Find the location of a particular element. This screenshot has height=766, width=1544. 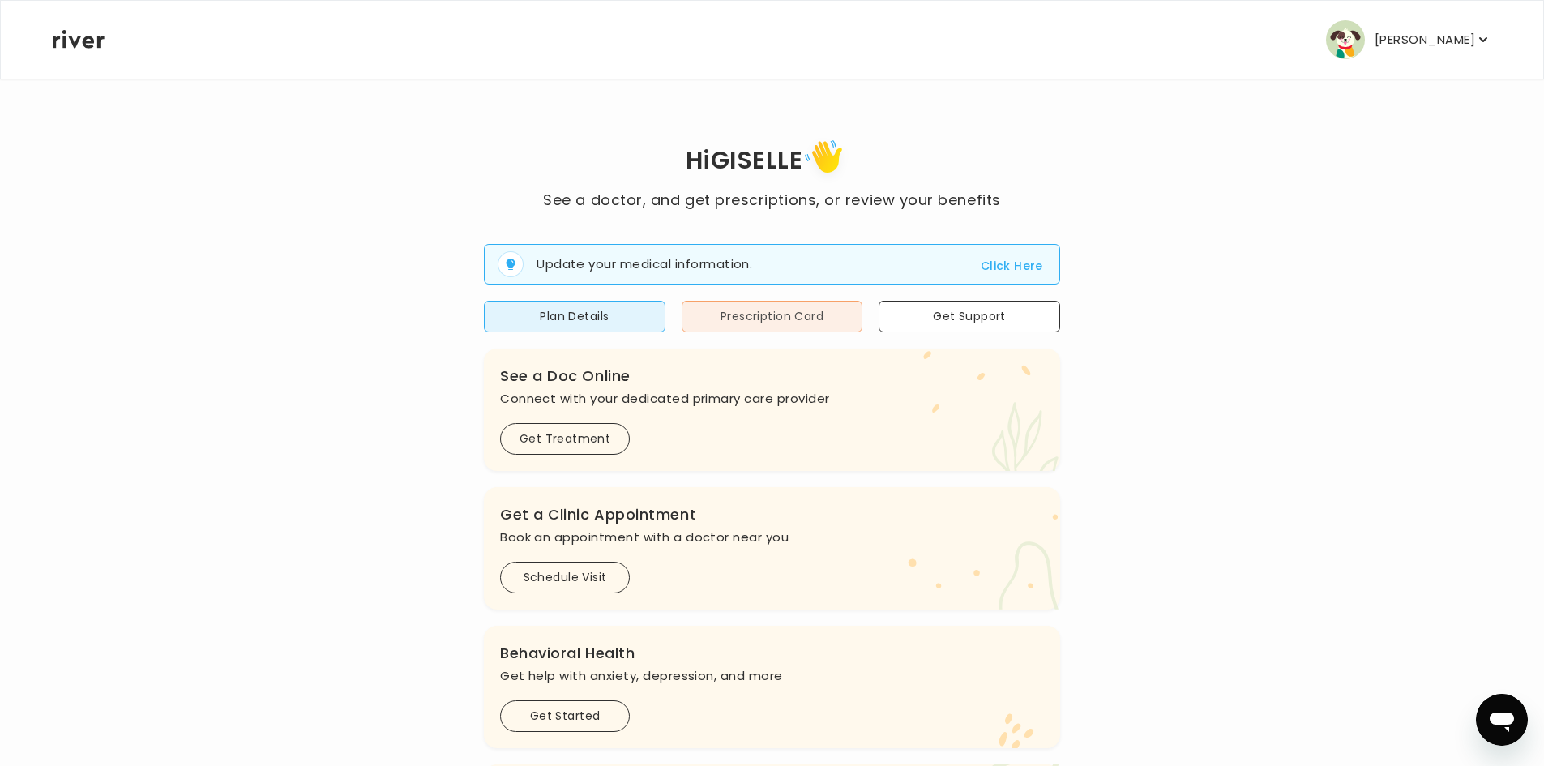

button: Get Support is located at coordinates (969, 316).